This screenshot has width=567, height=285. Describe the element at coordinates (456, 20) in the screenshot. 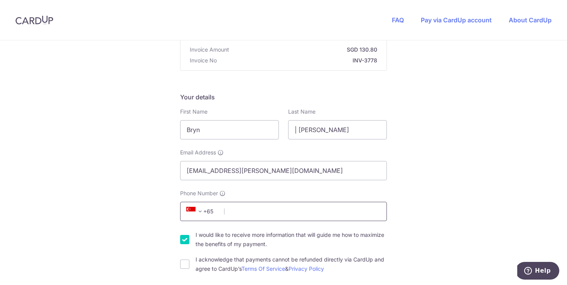

I see `a: Pay via CardUp account` at that location.